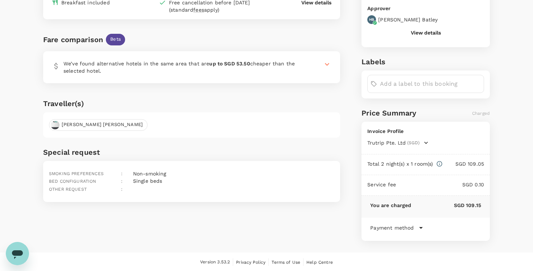 The image size is (533, 271). Describe the element at coordinates (464, 164) in the screenshot. I see `p: SGD 109.05` at that location.